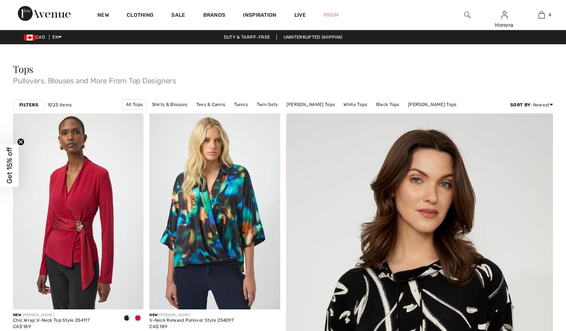 This screenshot has height=331, width=566. What do you see at coordinates (44, 13) in the screenshot?
I see `img: 1ère Avenue` at bounding box center [44, 13].